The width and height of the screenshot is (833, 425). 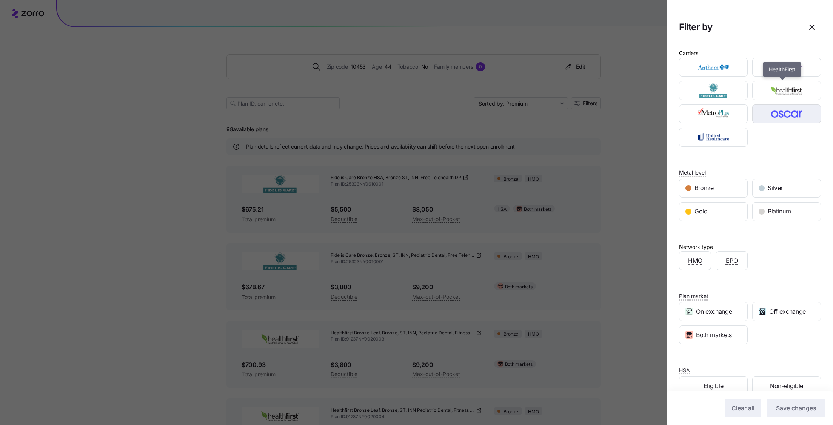 I want to click on div: Carriers, so click(x=688, y=53).